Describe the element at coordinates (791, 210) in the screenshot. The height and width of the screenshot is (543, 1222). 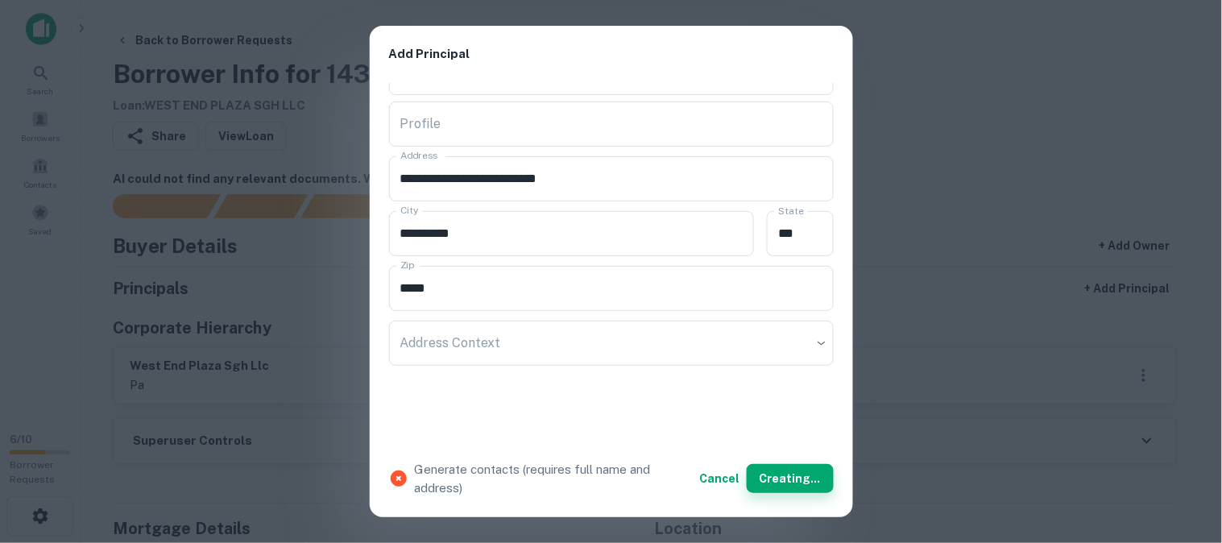
I see `label: State` at that location.